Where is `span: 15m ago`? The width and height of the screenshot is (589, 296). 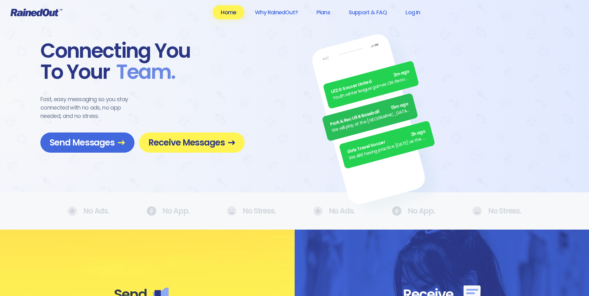 span: 15m ago is located at coordinates (400, 106).